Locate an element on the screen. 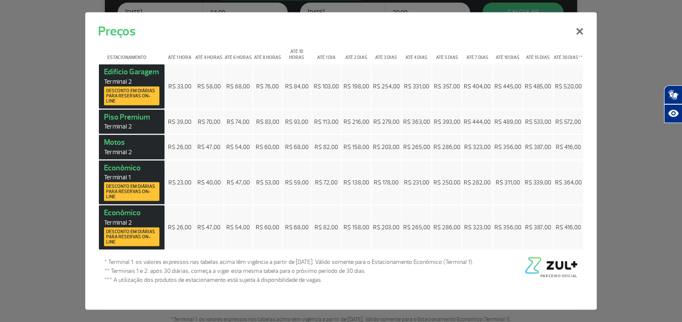  span: R$ 311,00 is located at coordinates (508, 182).